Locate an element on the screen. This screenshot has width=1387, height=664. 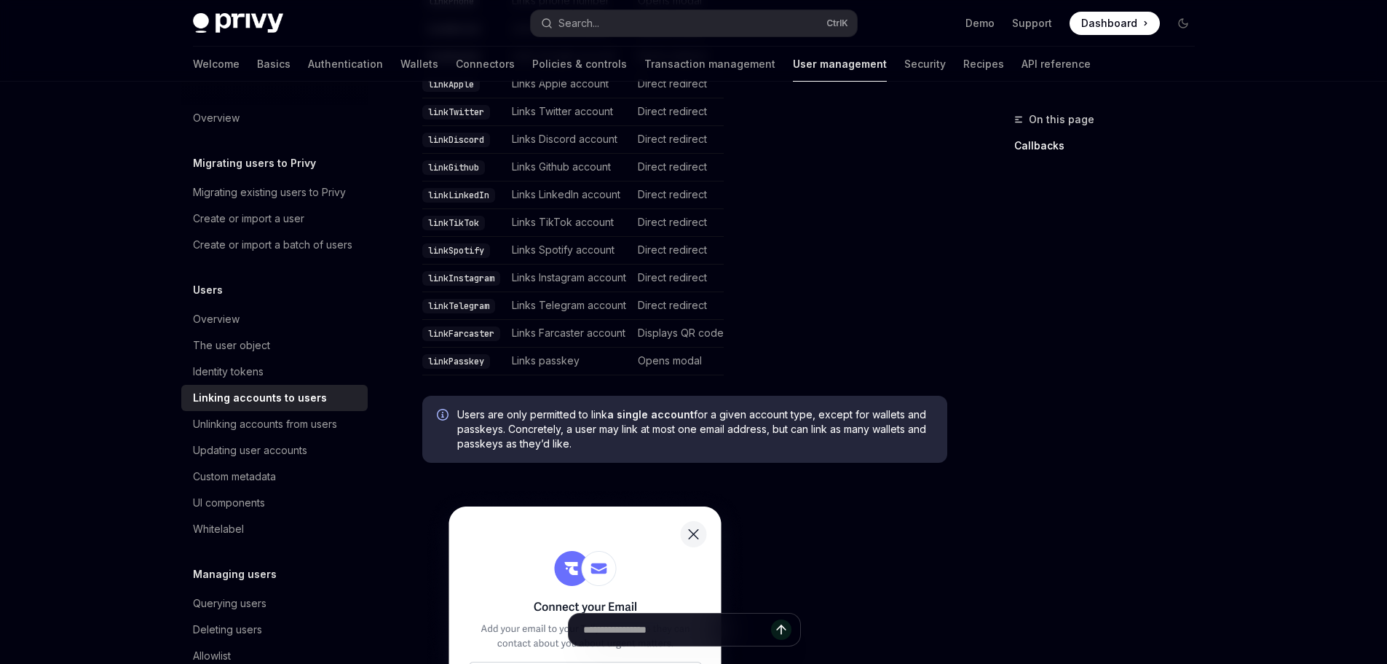
td: Links passkey is located at coordinates (569, 361).